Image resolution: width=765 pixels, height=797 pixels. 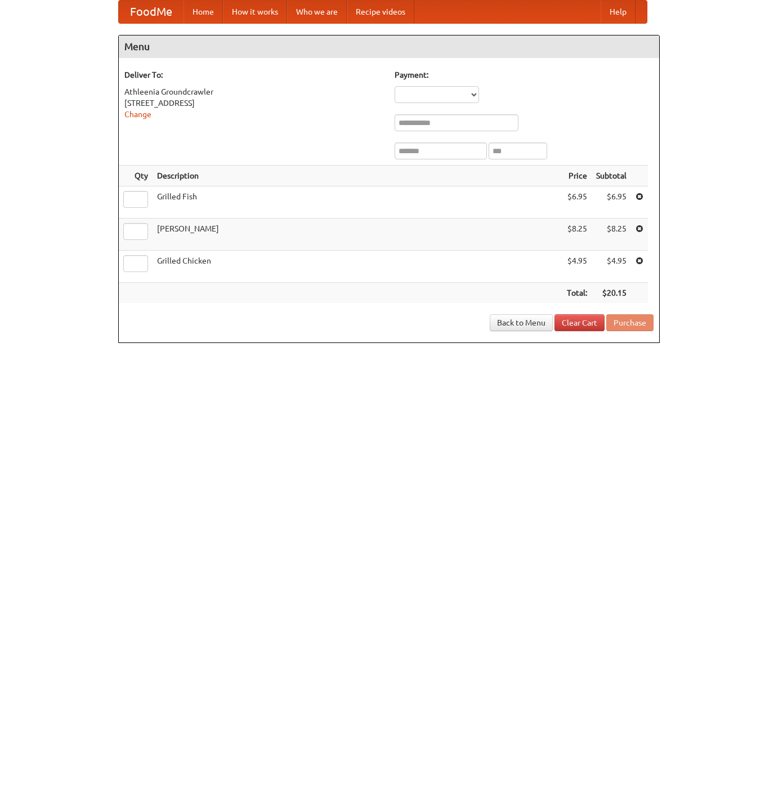 I want to click on td: Grilled Chicken, so click(x=358, y=266).